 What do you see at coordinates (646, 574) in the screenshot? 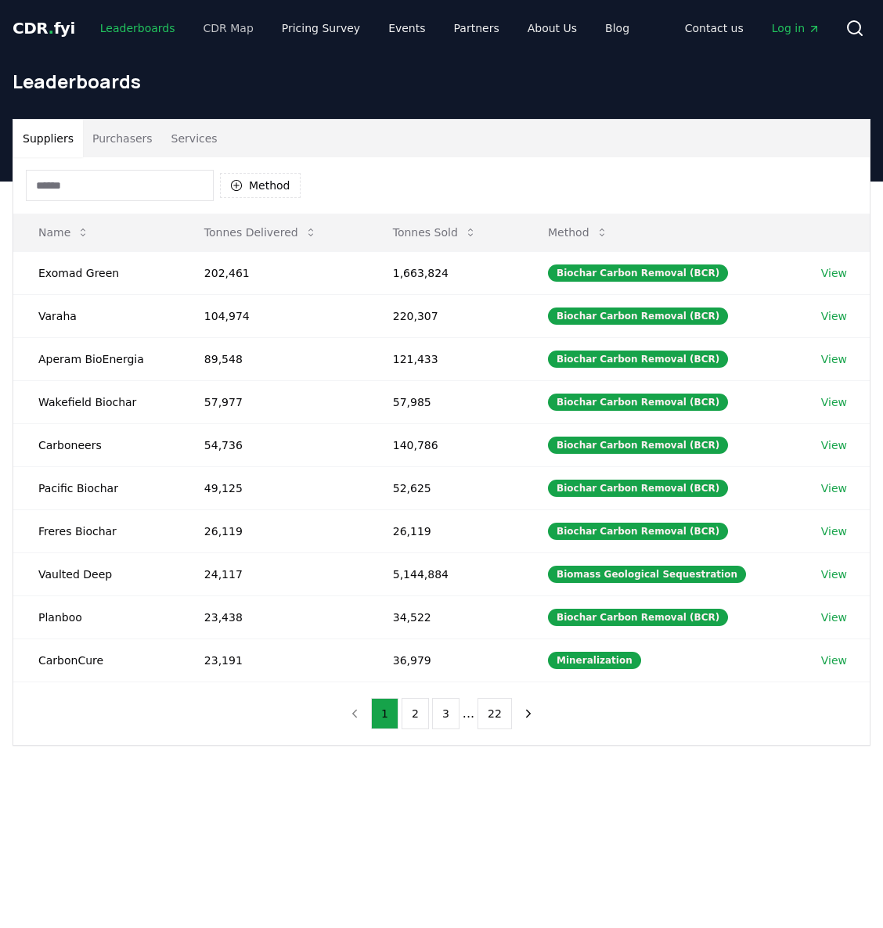
I see `div: Biomass Geological Sequestration` at bounding box center [646, 574].